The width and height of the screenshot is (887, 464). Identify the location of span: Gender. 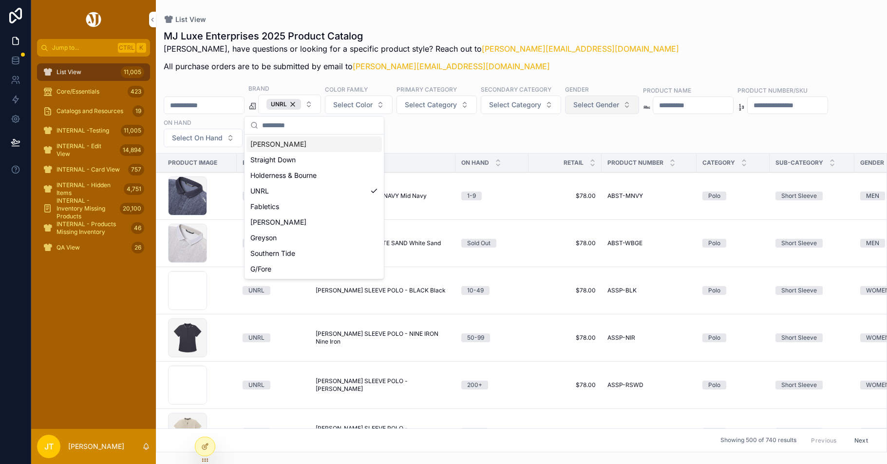
(872, 163).